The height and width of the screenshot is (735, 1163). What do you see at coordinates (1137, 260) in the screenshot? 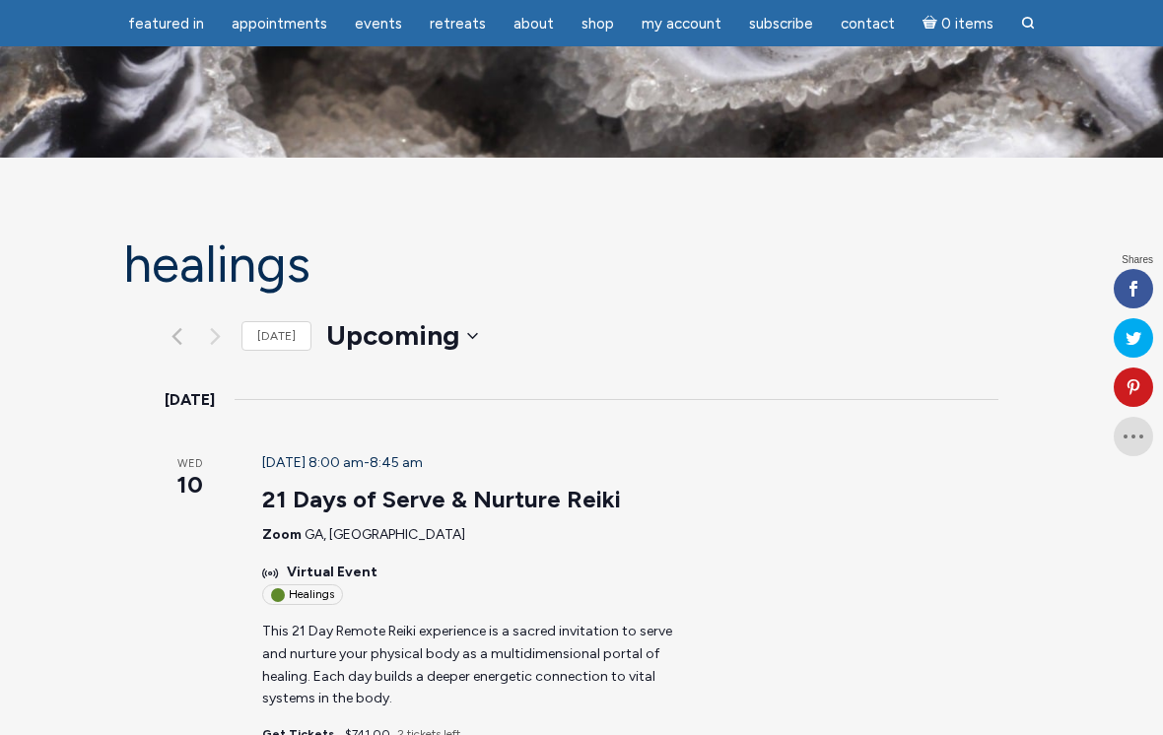
I see `span: Shares` at bounding box center [1137, 260].